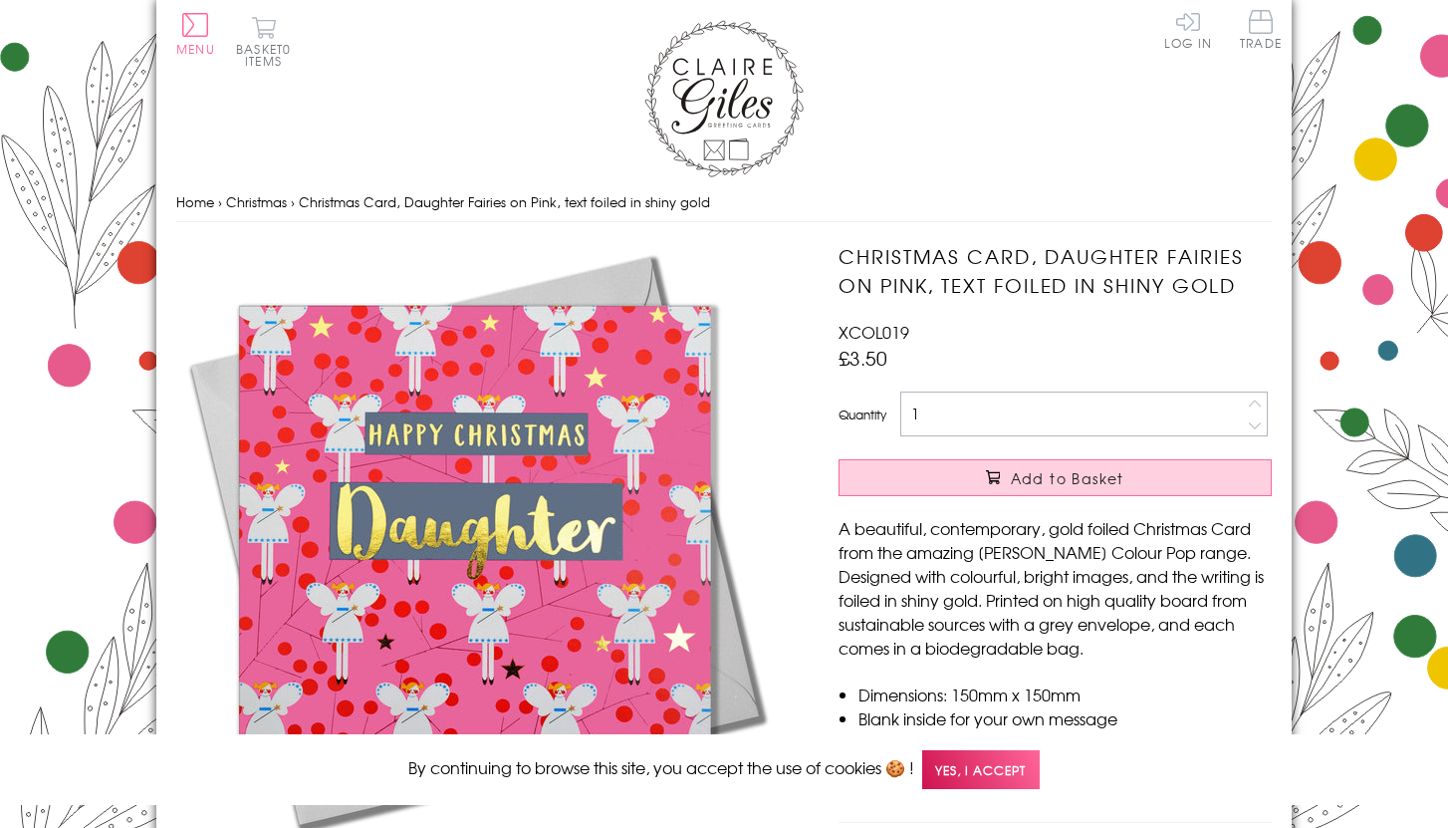 Image resolution: width=1448 pixels, height=828 pixels. I want to click on a: Log In, so click(1188, 29).